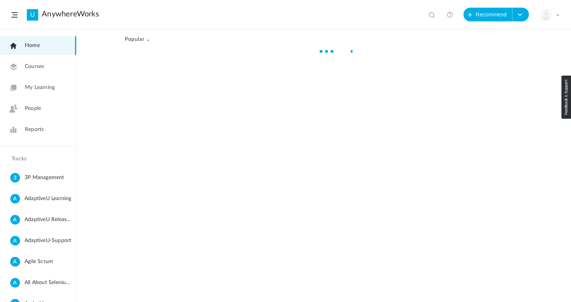 The height and width of the screenshot is (302, 571). Describe the element at coordinates (37, 159) in the screenshot. I see `h4: Tracks` at that location.